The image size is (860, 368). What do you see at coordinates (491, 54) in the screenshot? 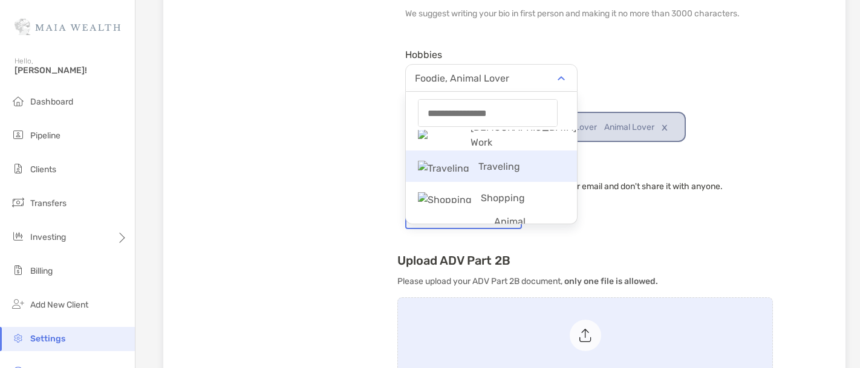
I see `div: Hobbies` at bounding box center [491, 54].